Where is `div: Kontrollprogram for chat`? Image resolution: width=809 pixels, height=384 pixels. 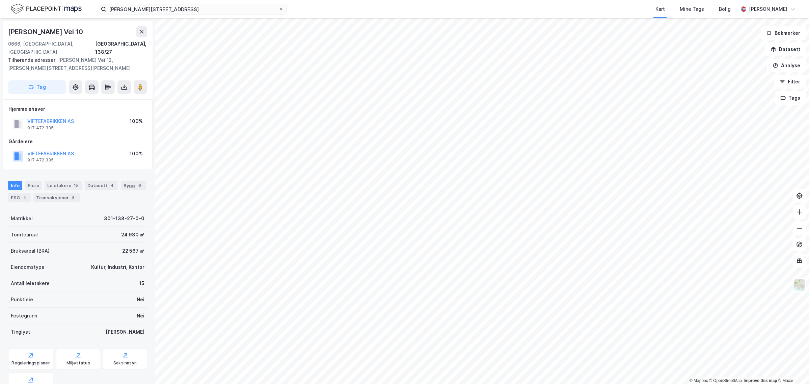 div: Kontrollprogram for chat is located at coordinates (792, 367).